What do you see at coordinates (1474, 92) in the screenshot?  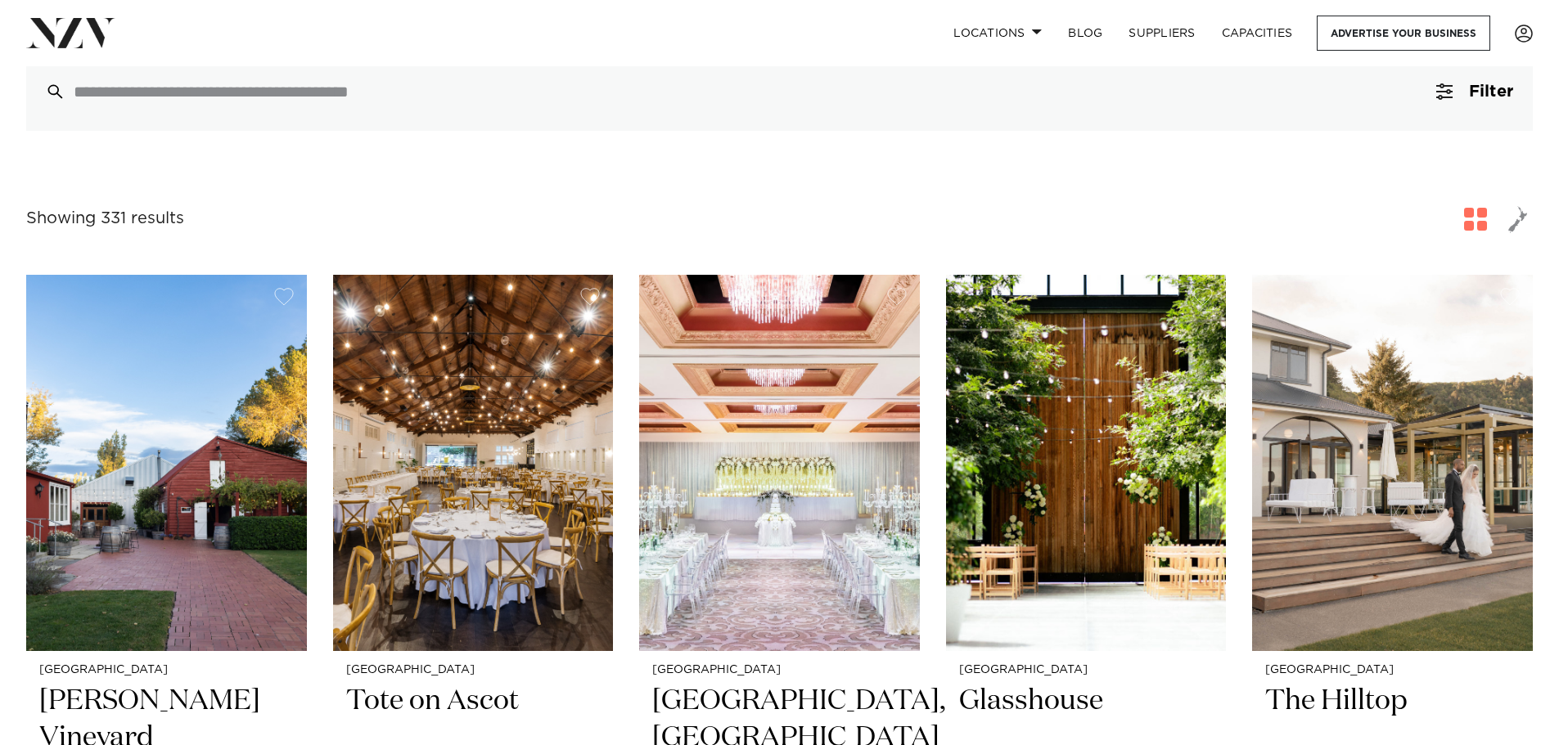 I see `button: Filter` at bounding box center [1474, 92].